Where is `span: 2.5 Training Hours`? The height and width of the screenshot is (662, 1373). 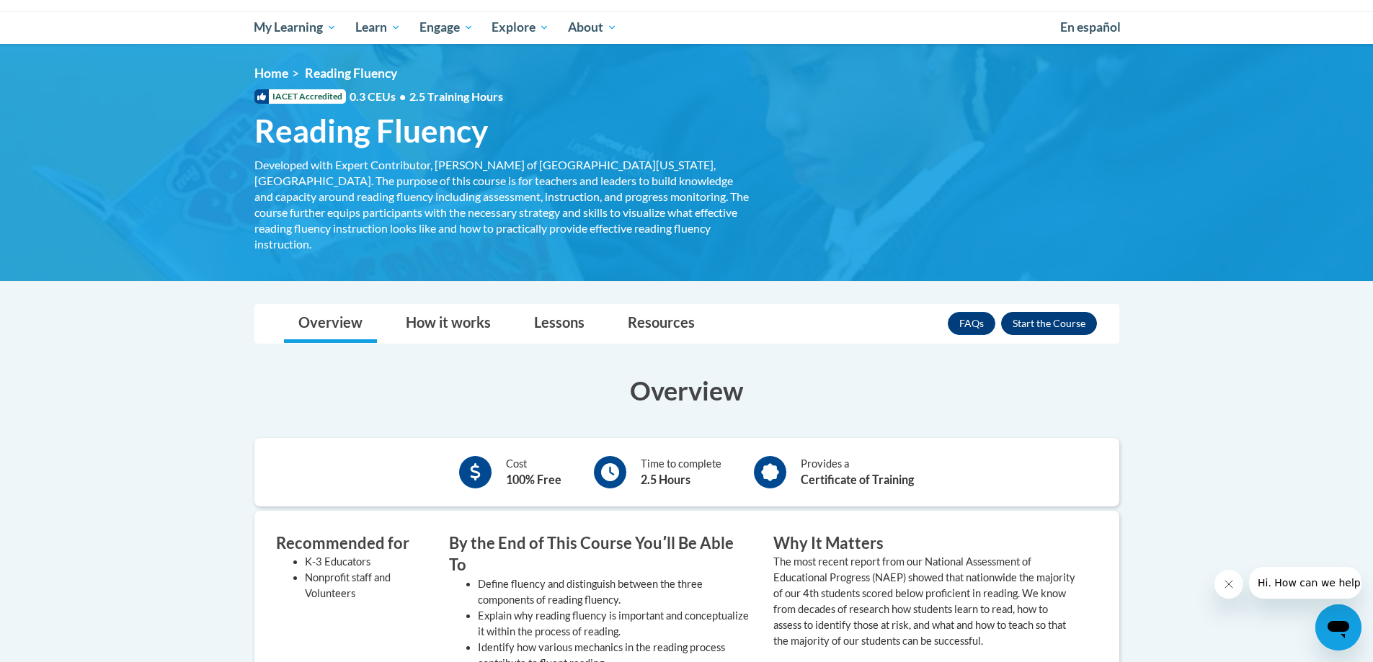 span: 2.5 Training Hours is located at coordinates (456, 96).